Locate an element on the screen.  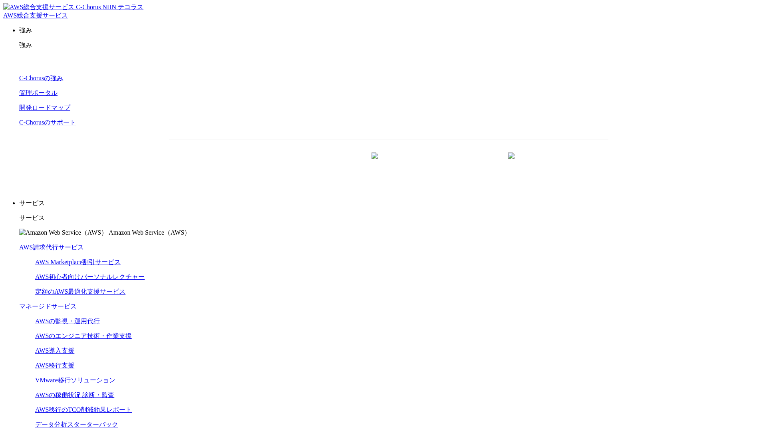
a: 資料を請求する is located at coordinates (320, 163).